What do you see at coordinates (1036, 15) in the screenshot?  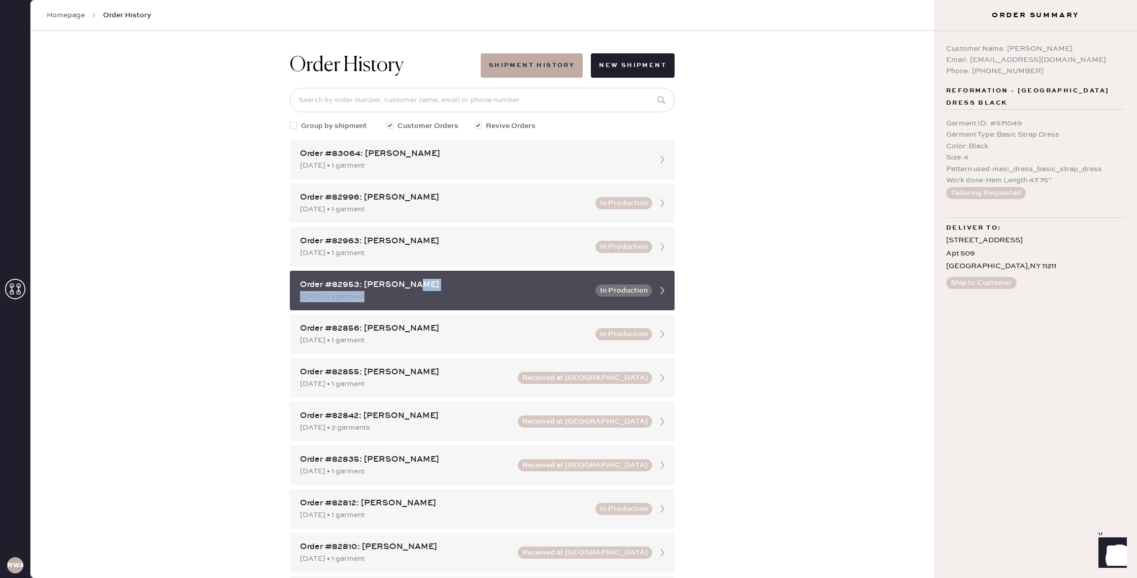 I see `h3: Order Summary` at bounding box center [1036, 15].